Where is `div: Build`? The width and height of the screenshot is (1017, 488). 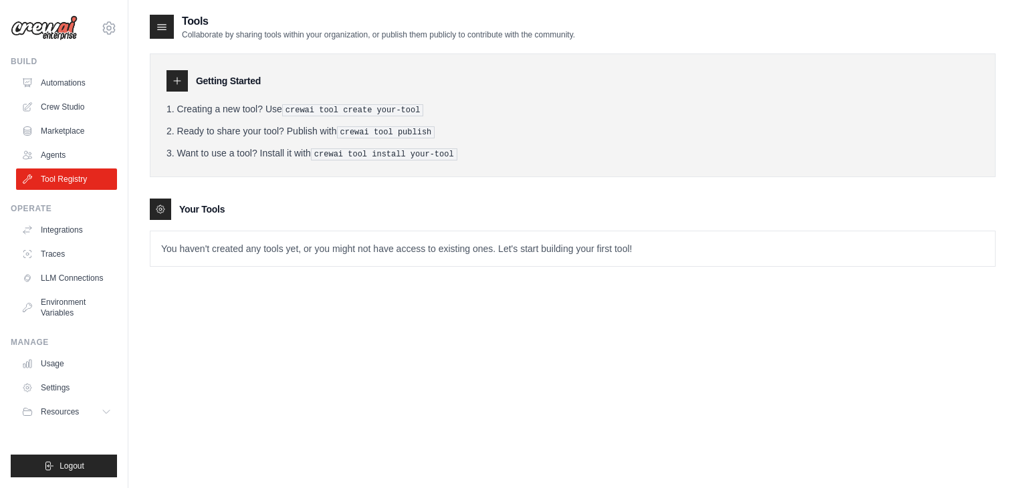
div: Build is located at coordinates (64, 61).